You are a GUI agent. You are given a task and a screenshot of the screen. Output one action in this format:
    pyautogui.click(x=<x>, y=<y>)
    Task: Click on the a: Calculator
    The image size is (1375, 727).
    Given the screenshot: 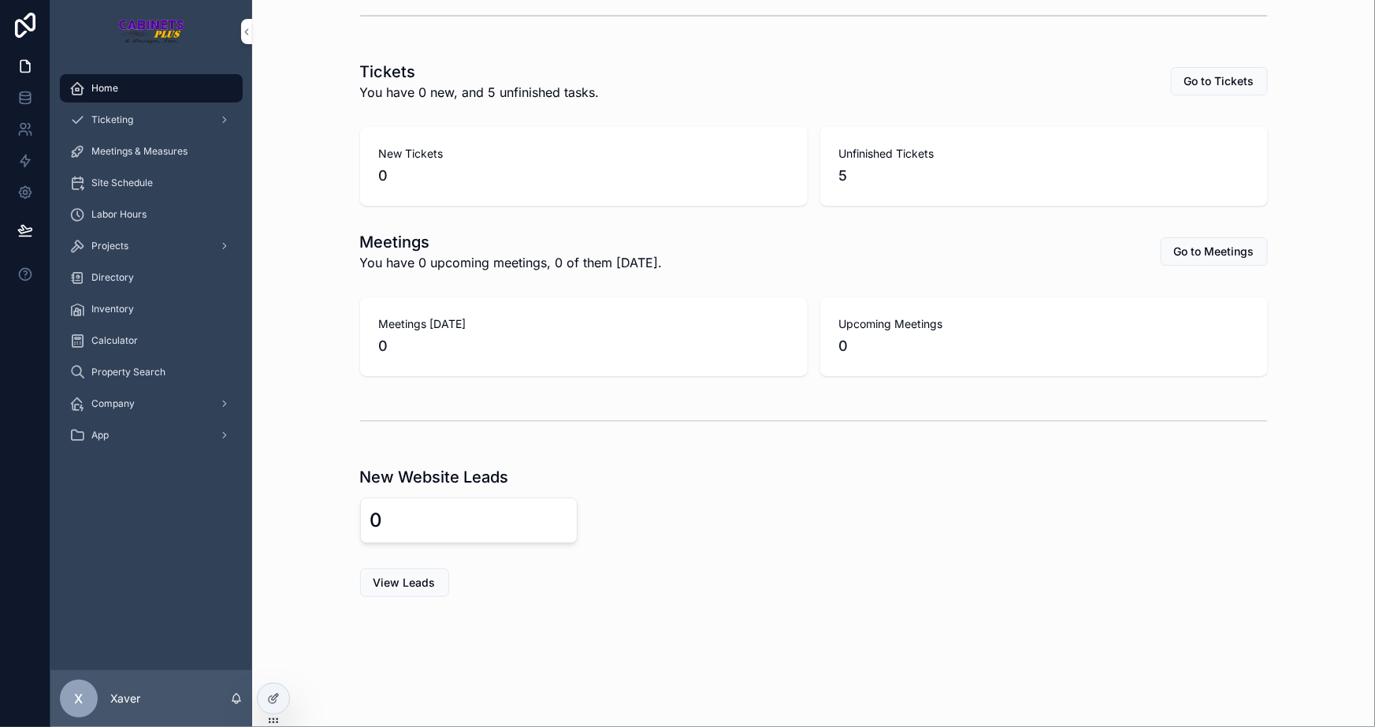 What is the action you would take?
    pyautogui.click(x=151, y=340)
    